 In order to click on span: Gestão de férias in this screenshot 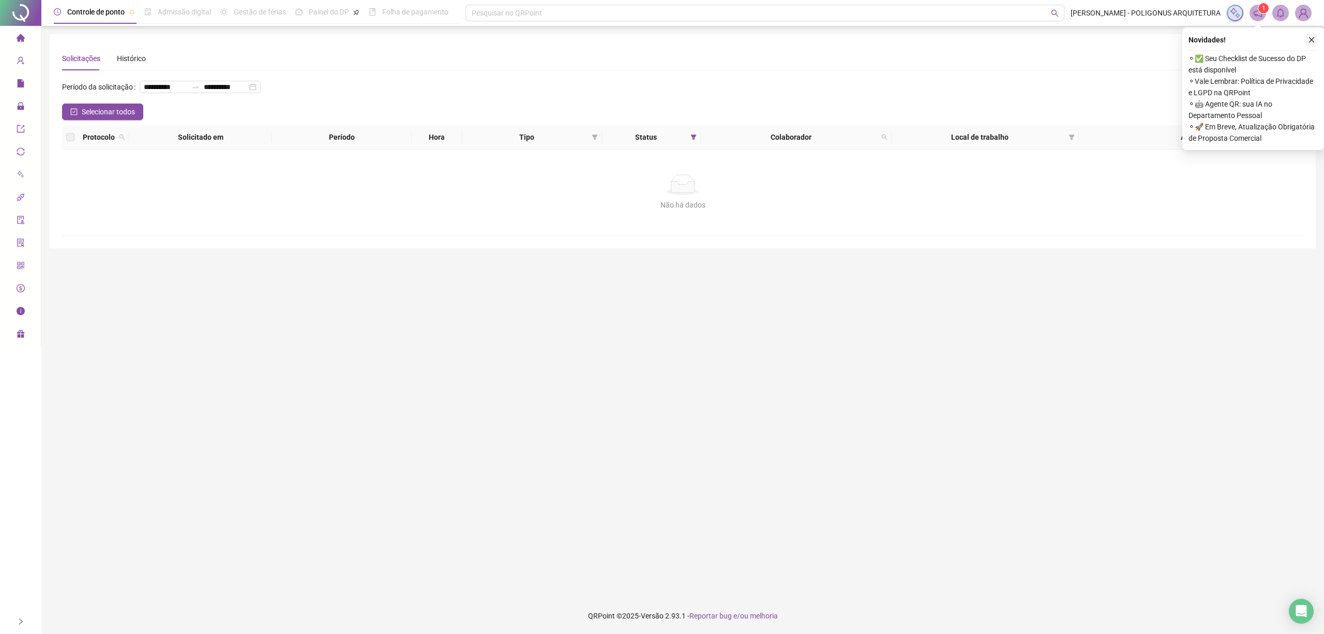, I will do `click(260, 12)`.